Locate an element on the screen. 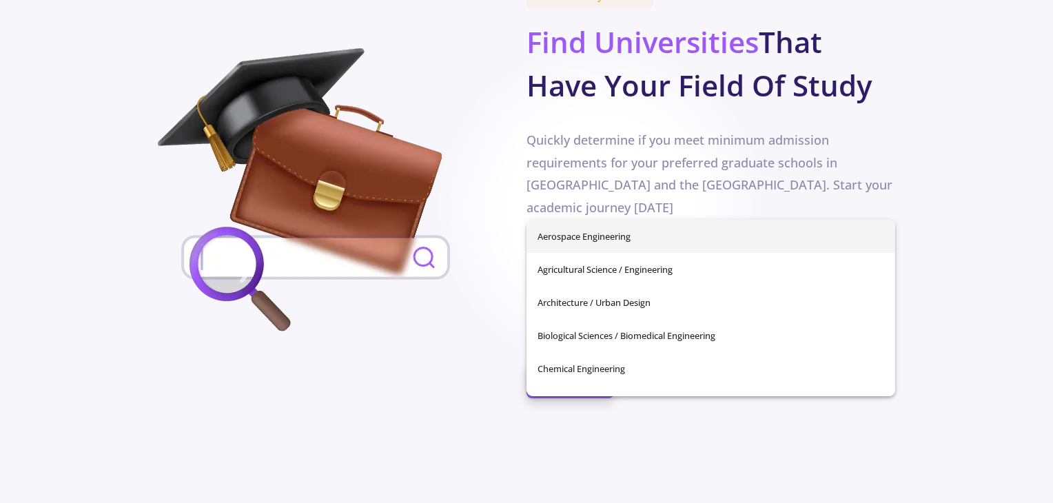  span: Chemistry is located at coordinates (711, 402).